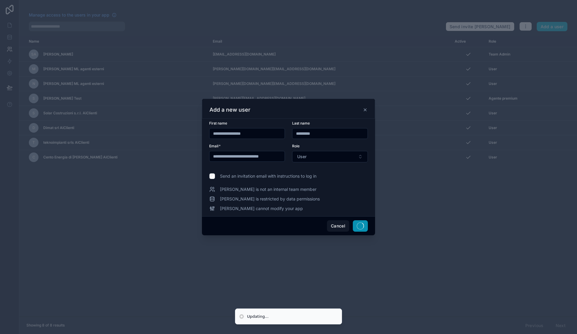 The width and height of the screenshot is (577, 334). What do you see at coordinates (268, 176) in the screenshot?
I see `span: Send an invitation email with instructions to log in` at bounding box center [268, 176].